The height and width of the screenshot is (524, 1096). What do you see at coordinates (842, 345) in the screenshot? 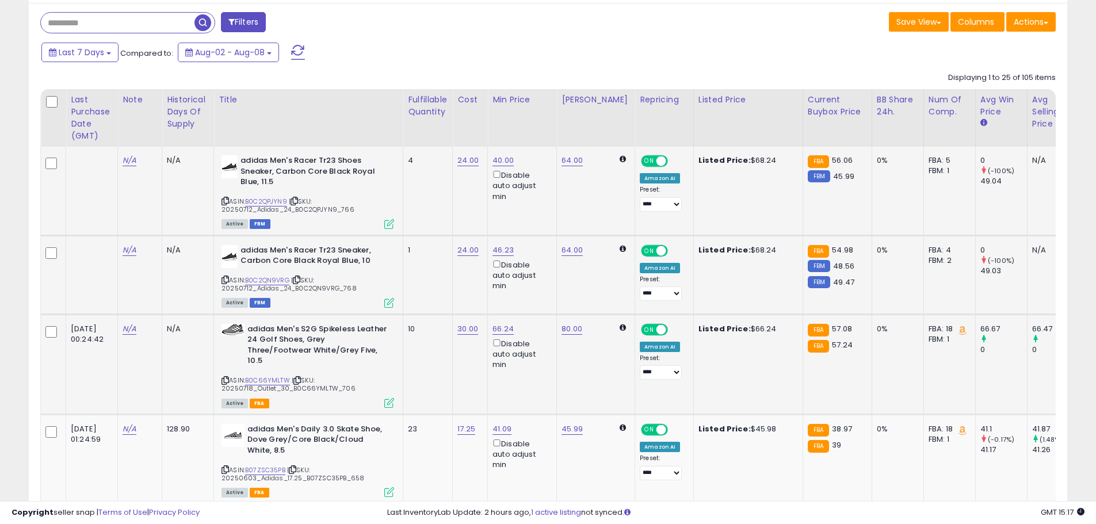
I see `span: 57.24` at bounding box center [842, 345].